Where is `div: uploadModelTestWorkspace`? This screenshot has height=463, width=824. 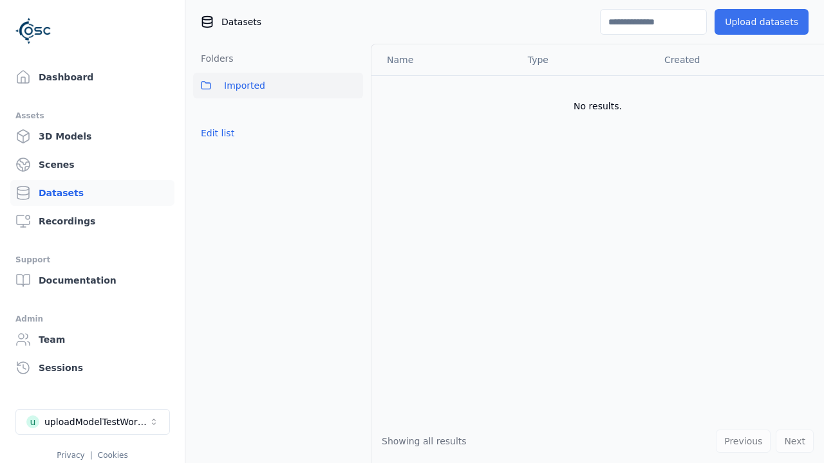
div: uploadModelTestWorkspace is located at coordinates (97, 422).